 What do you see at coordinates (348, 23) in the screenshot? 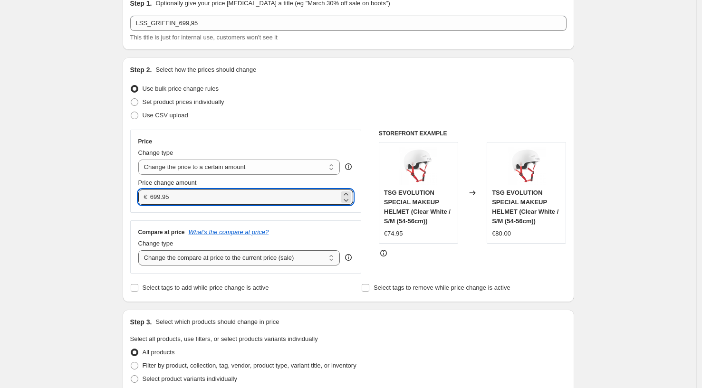
I see `input: 30% off holiday sale` at bounding box center [348, 23].